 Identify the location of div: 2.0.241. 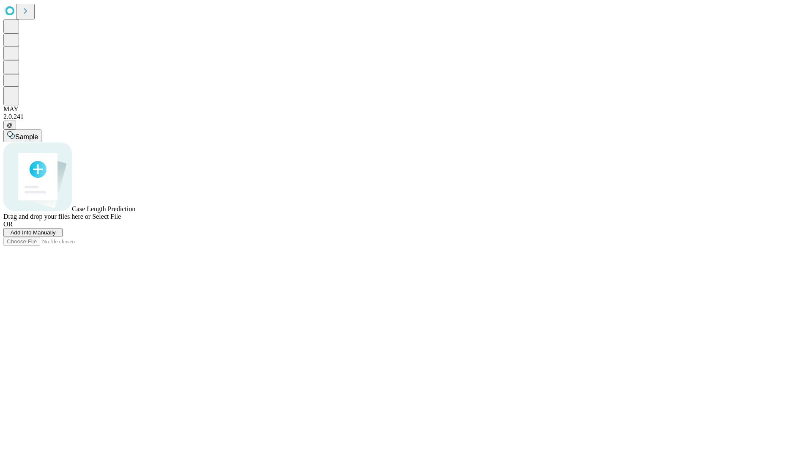
(406, 117).